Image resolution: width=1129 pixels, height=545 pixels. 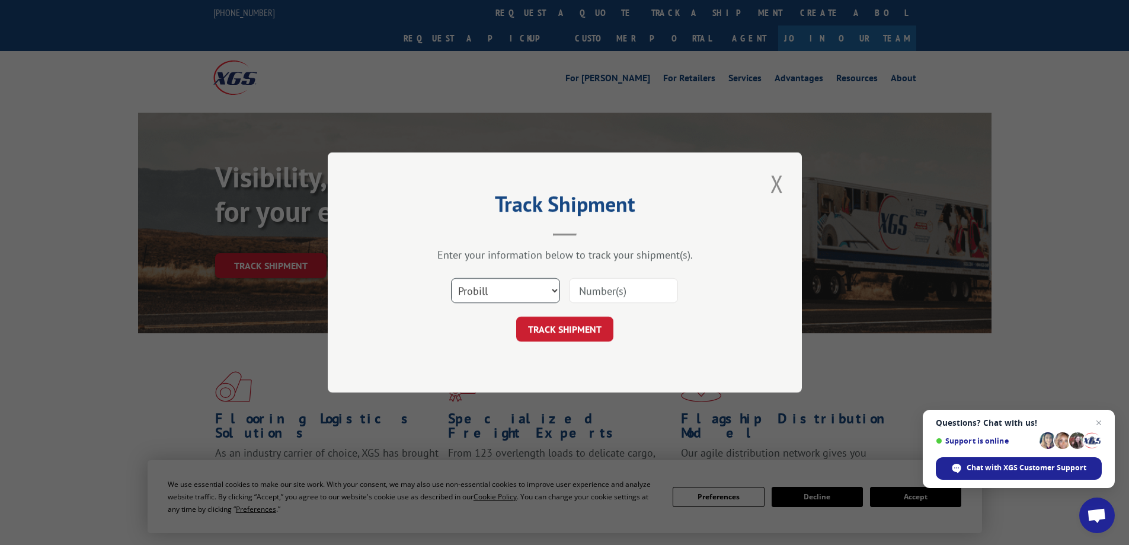 What do you see at coordinates (777, 183) in the screenshot?
I see `button: Close modal` at bounding box center [777, 183].